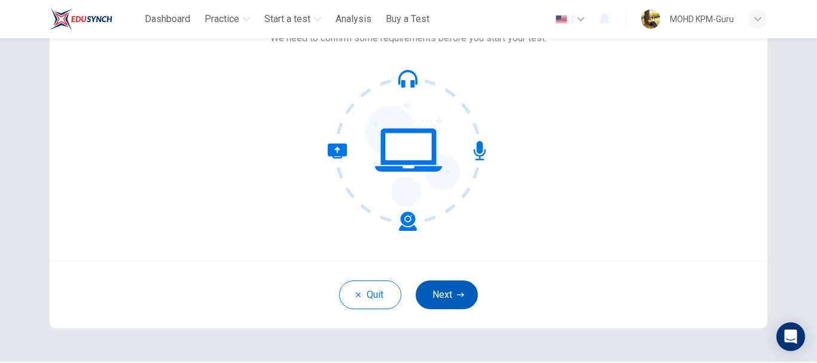 The width and height of the screenshot is (817, 363). What do you see at coordinates (407, 19) in the screenshot?
I see `button: Buy a Test` at bounding box center [407, 19].